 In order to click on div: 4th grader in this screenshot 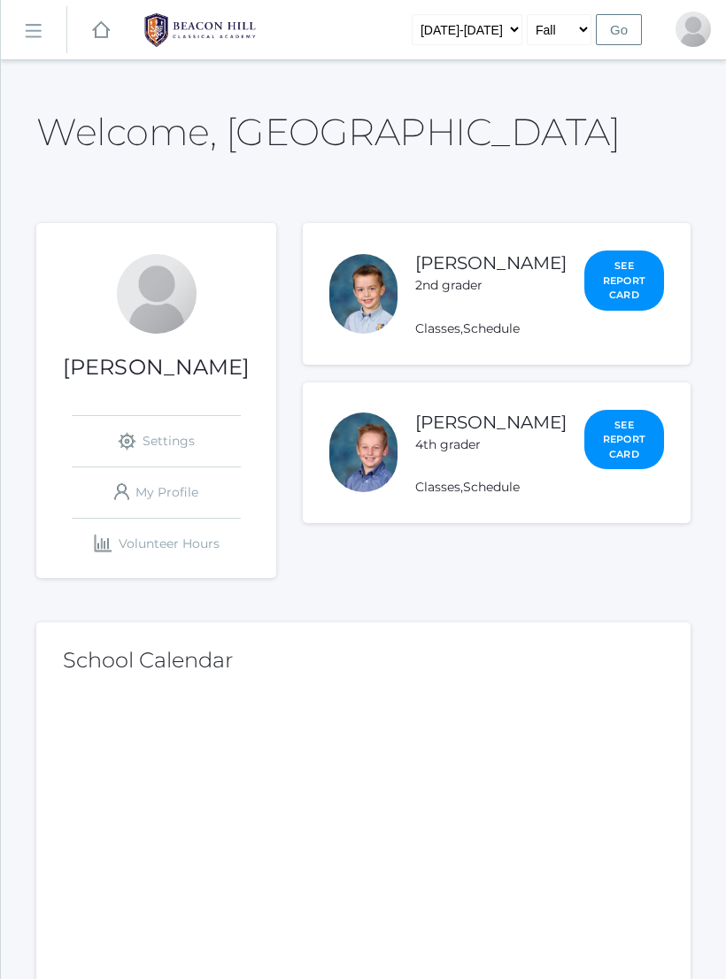, I will do `click(490, 444)`.